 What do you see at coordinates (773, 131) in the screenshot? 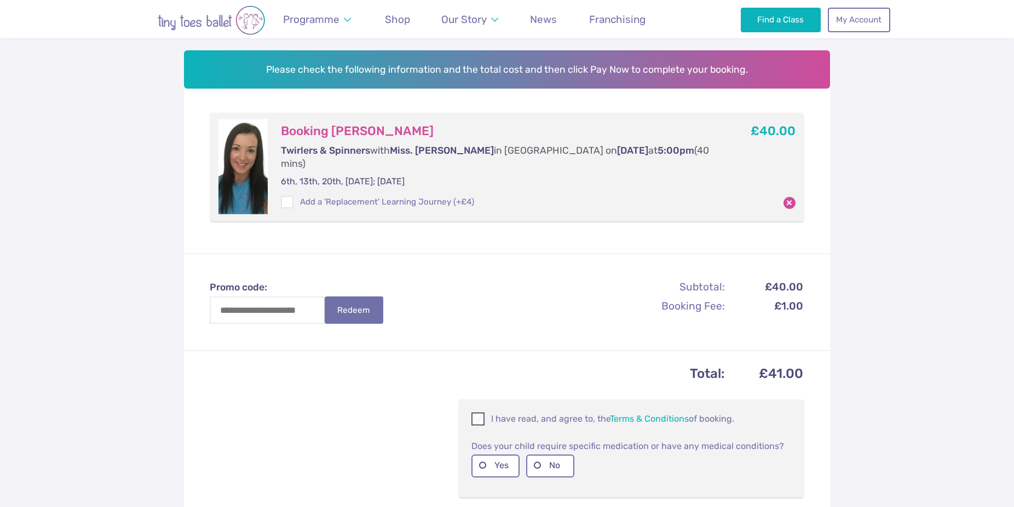
I see `b: £40.00` at bounding box center [773, 131].